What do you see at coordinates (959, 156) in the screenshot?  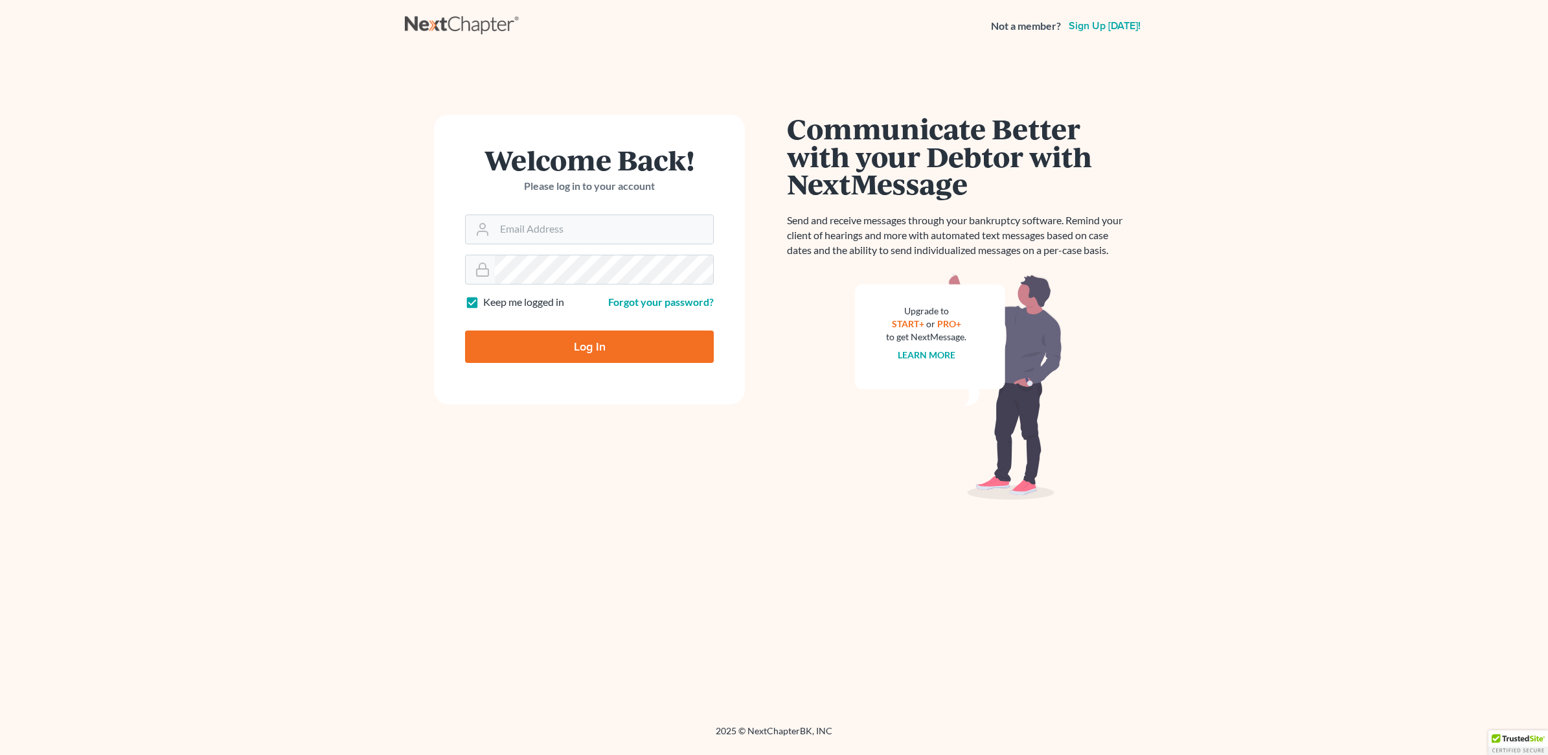 I see `h1: Communicate Better with your Debtor with NextMessage` at bounding box center [959, 156].